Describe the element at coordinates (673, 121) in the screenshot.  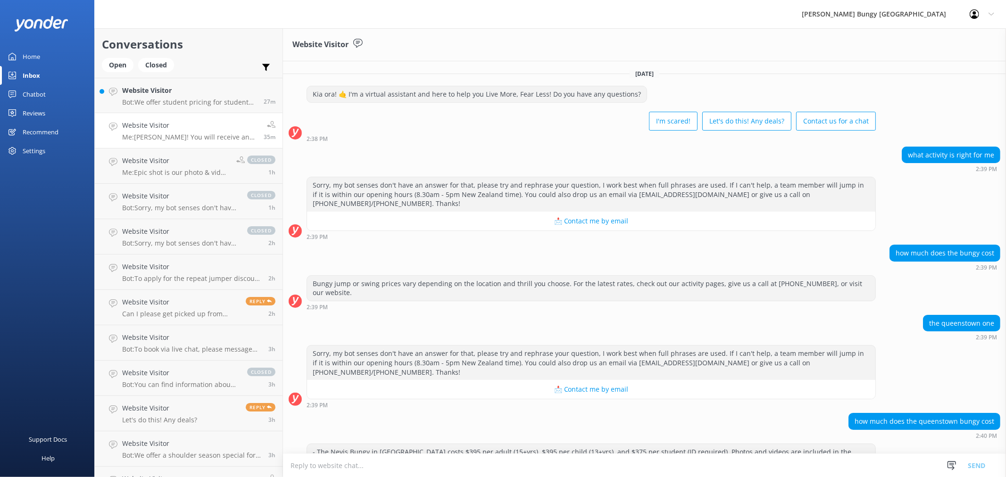
I see `button: I'm scared!` at that location.